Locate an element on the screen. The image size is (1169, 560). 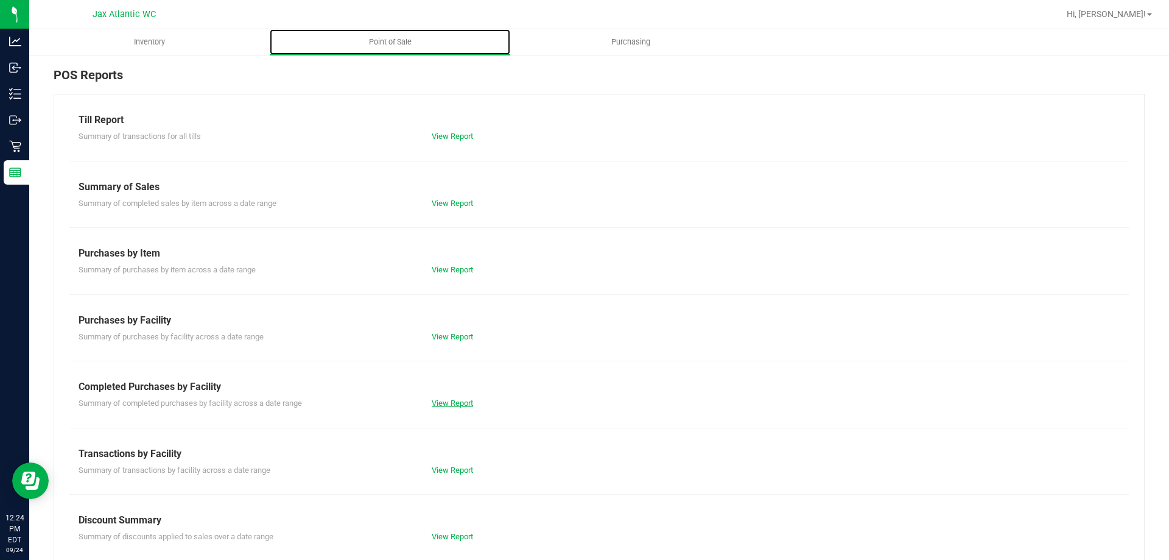
div: Discount Summary is located at coordinates (599, 520).